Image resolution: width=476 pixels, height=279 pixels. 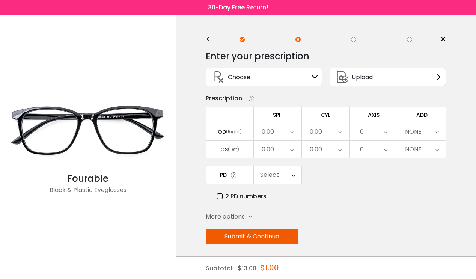 What do you see at coordinates (257, 56) in the screenshot?
I see `div: Enter your prescription` at bounding box center [257, 56].